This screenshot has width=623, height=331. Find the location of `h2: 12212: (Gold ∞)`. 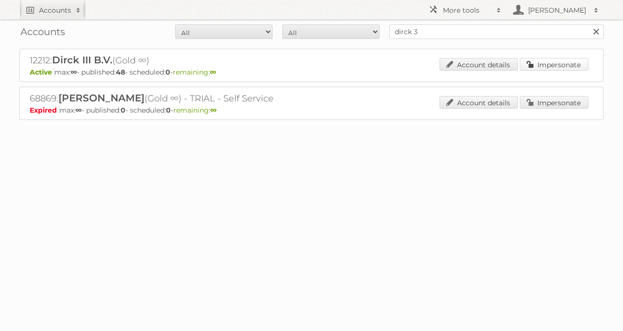

h2: 12212: (Gold ∞) is located at coordinates (200, 60).